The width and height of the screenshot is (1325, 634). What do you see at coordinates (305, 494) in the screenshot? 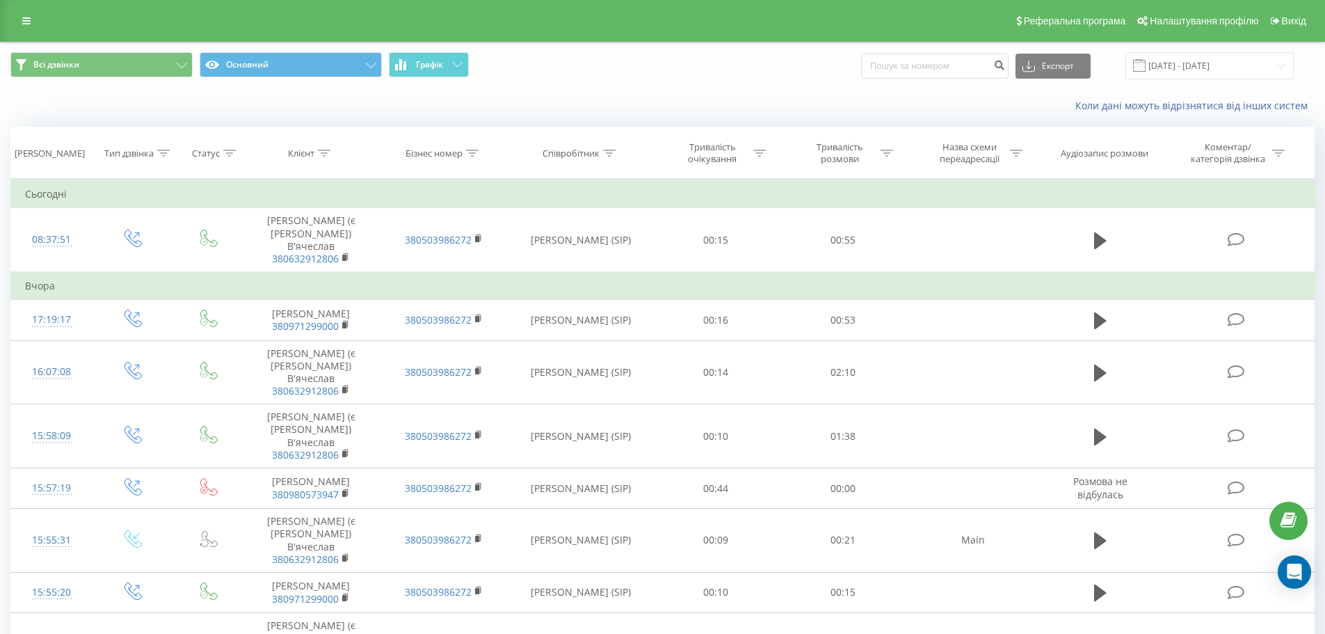
I see `a: 380980573947` at bounding box center [305, 494].